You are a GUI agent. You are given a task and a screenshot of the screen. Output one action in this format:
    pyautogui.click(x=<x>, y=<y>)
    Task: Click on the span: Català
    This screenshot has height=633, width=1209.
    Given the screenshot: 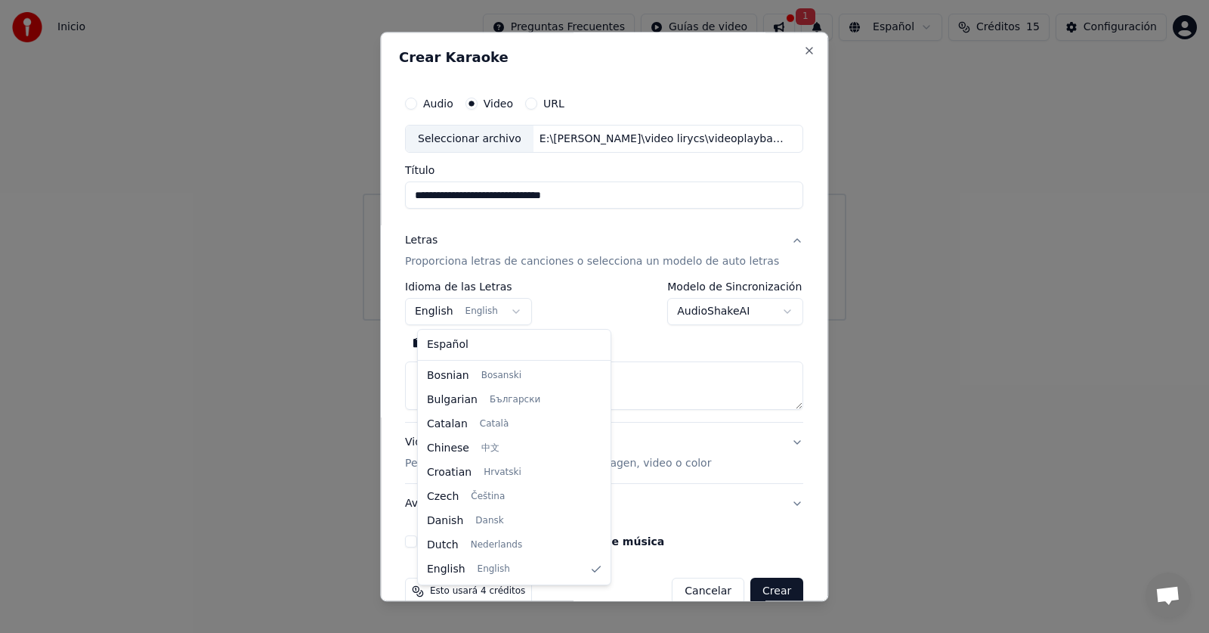 What is the action you would take?
    pyautogui.click(x=494, y=424)
    